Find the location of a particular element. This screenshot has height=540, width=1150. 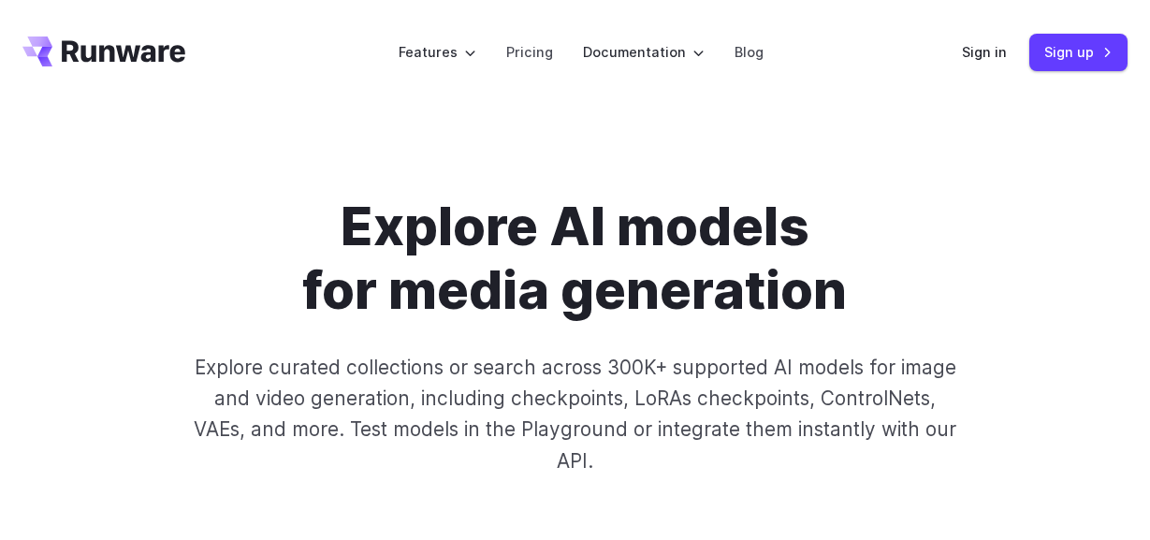

label: Features is located at coordinates (437, 51).